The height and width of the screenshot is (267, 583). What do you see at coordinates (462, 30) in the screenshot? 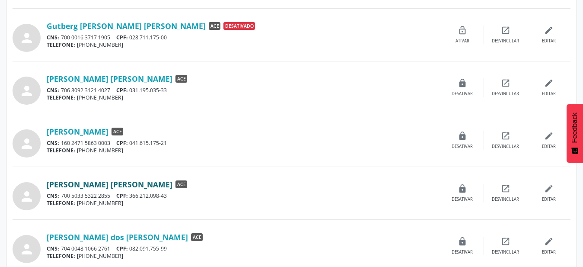
I see `i: lock_open` at bounding box center [462, 30].